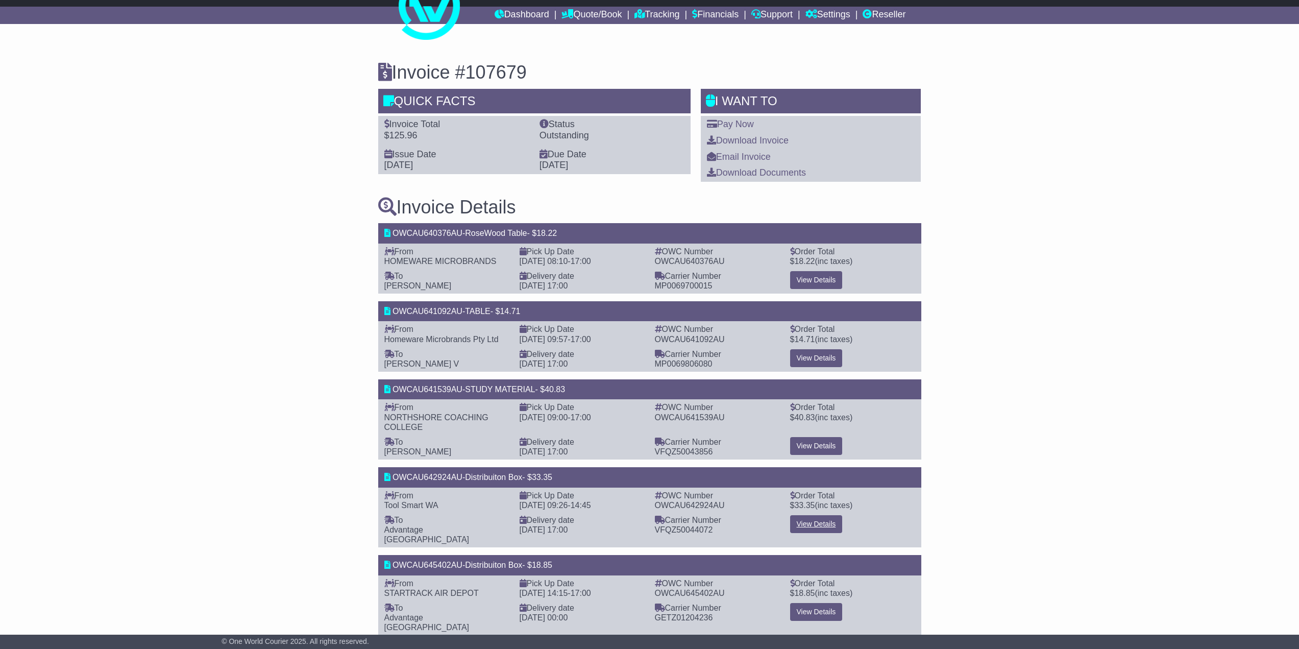  What do you see at coordinates (457, 155) in the screenshot?
I see `div: Issue Date` at bounding box center [457, 155].